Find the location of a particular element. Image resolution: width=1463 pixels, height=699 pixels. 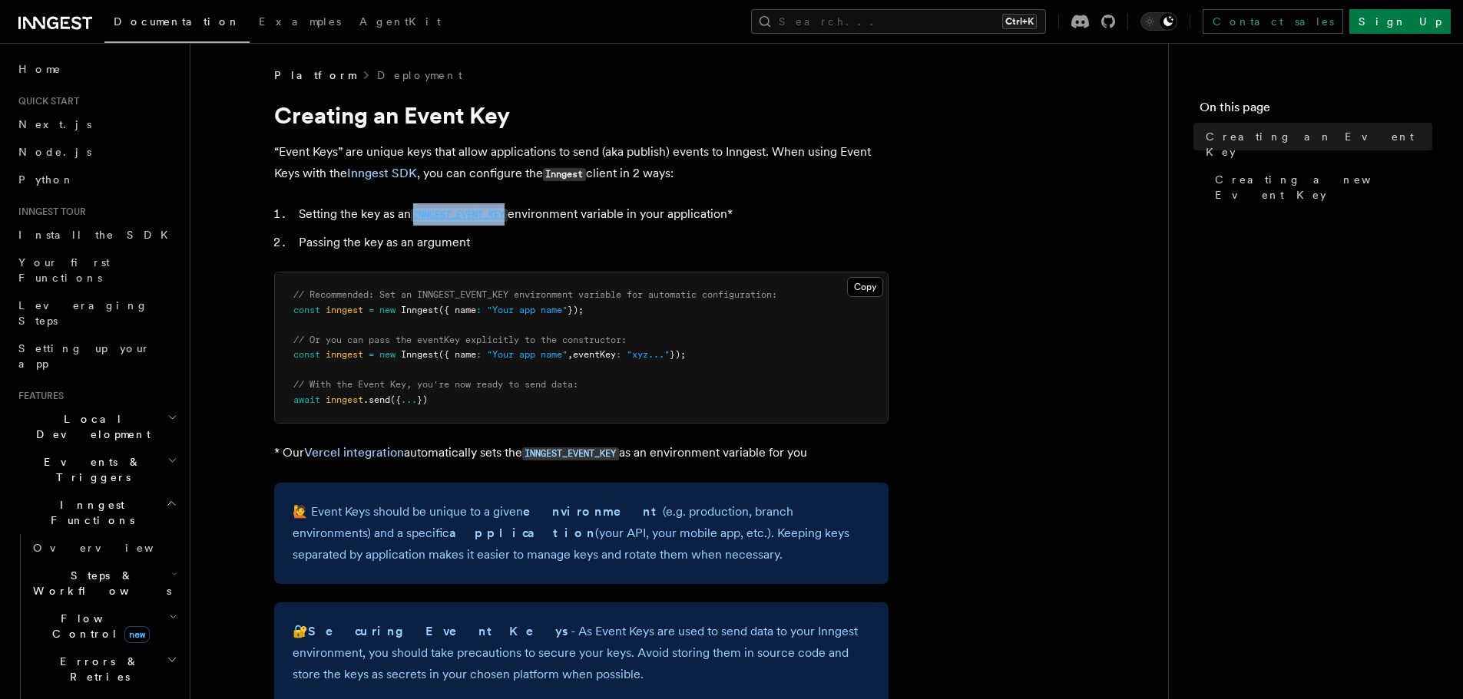

span: Creating a new Event Key is located at coordinates (1323, 187).